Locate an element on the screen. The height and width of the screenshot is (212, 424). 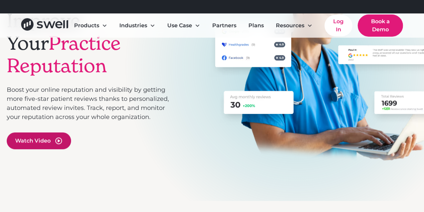
a: open lightbox is located at coordinates (39, 141).